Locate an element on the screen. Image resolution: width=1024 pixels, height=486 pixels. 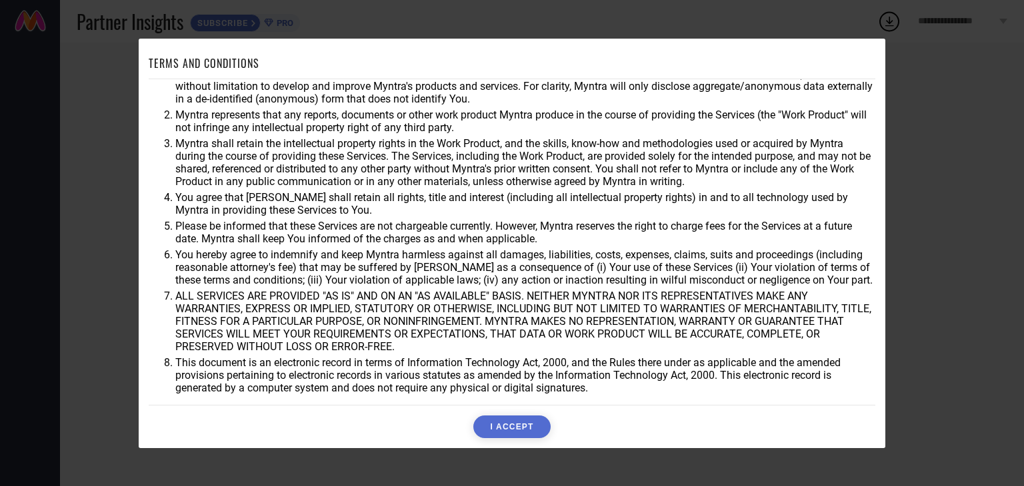
button: I ACCEPT is located at coordinates (511, 427).